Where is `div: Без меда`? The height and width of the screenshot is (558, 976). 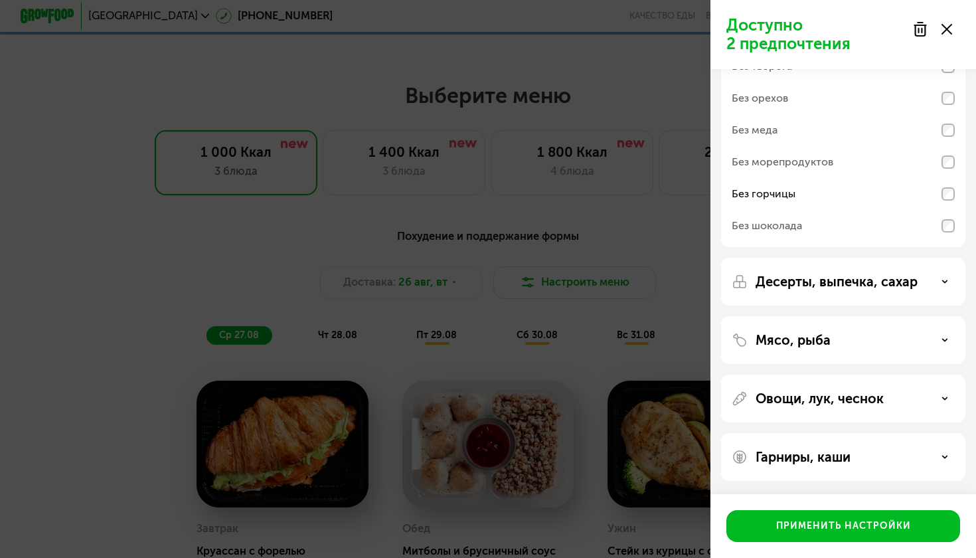
div: Без меда is located at coordinates (754, 130).